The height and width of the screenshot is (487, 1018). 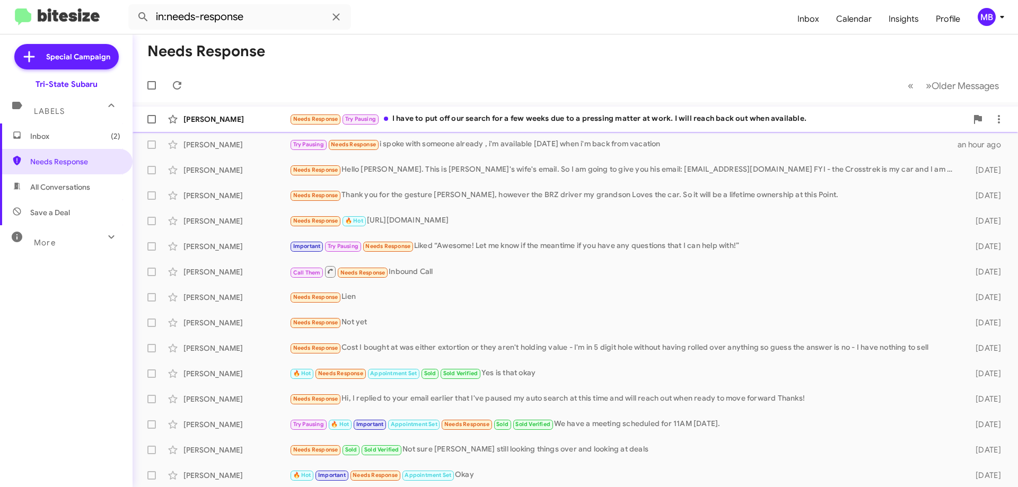 I want to click on div: Not yet, so click(x=624, y=322).